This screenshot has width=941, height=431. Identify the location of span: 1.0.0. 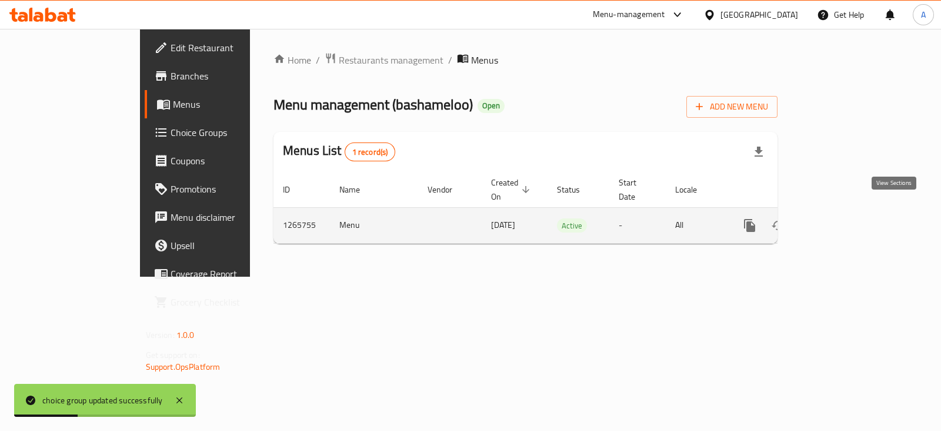
(185, 335).